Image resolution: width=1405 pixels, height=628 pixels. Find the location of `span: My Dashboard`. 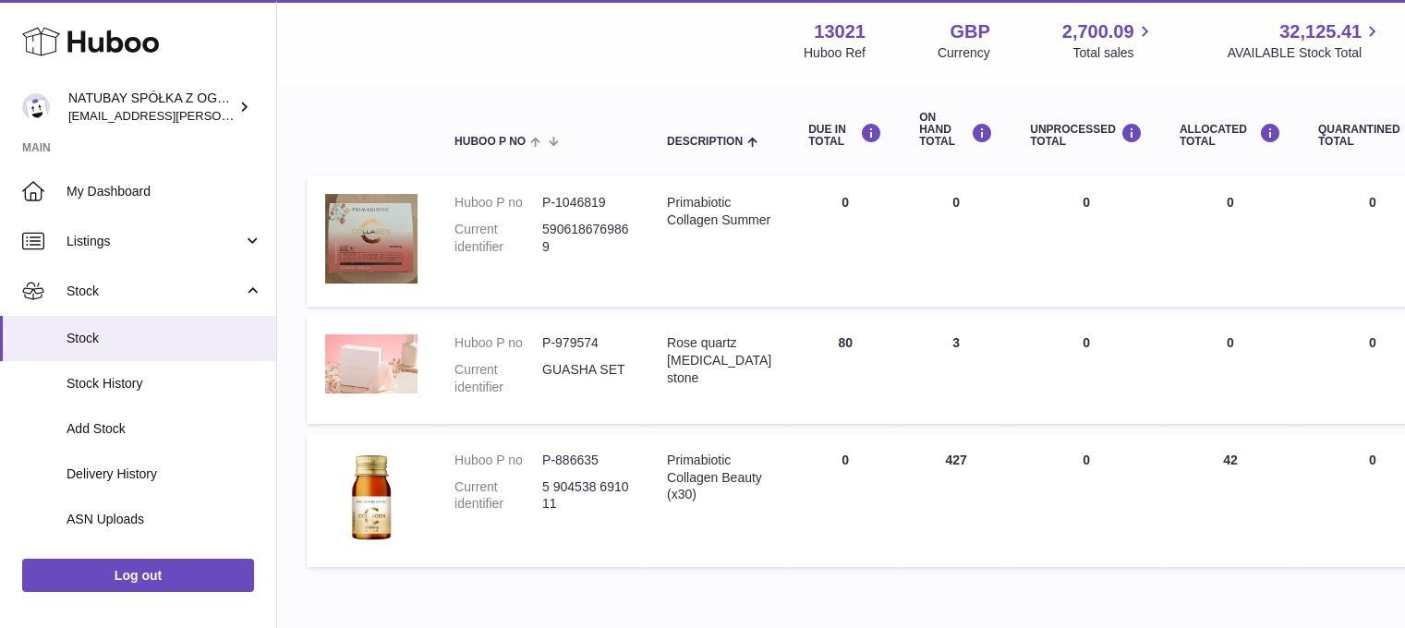

span: My Dashboard is located at coordinates (164, 191).